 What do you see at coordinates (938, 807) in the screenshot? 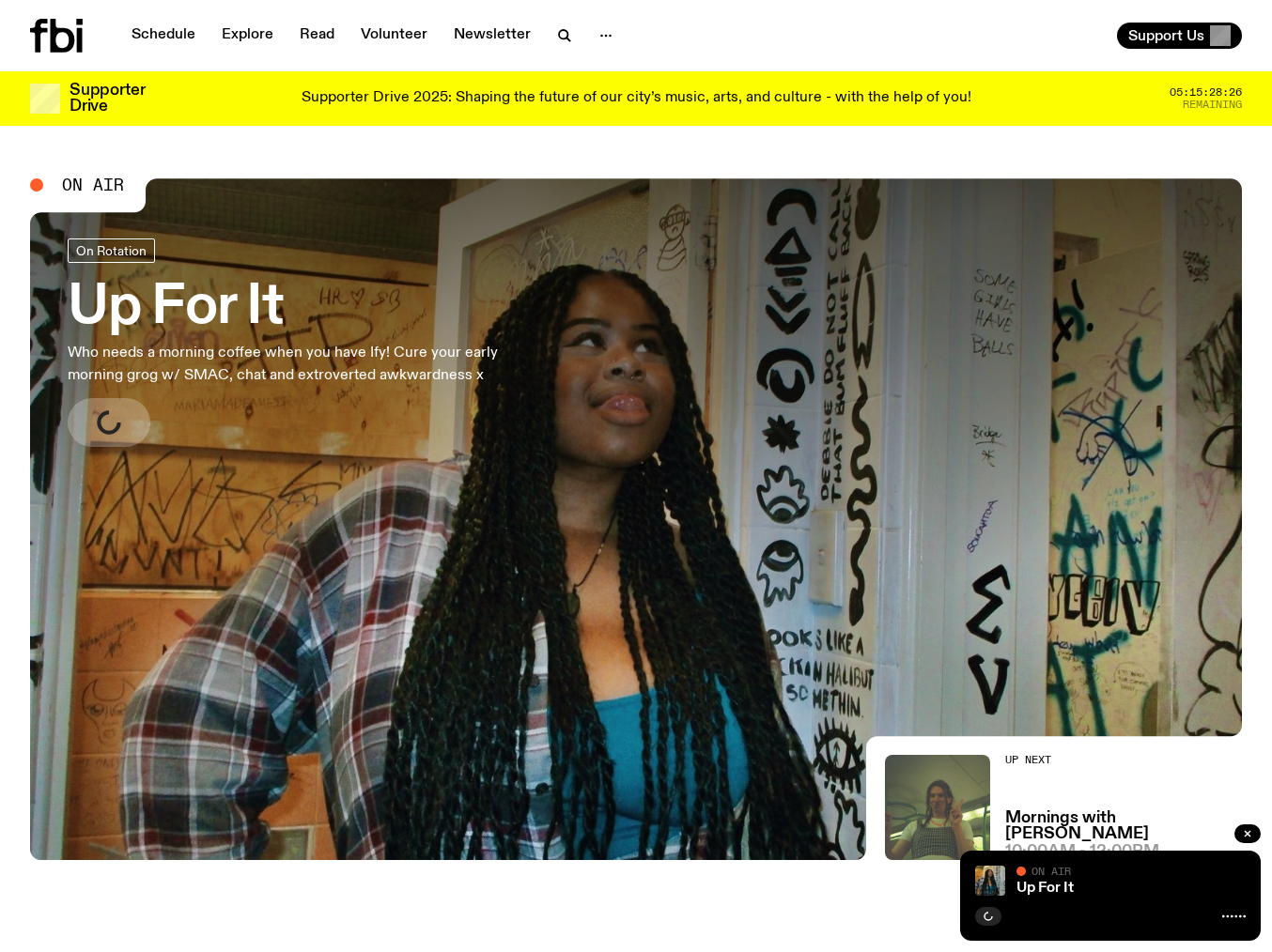
I see `img: Jim Kretschmer in a really cute outfit with cute braids, standing on a train holding up a peace s...` at bounding box center [938, 807].